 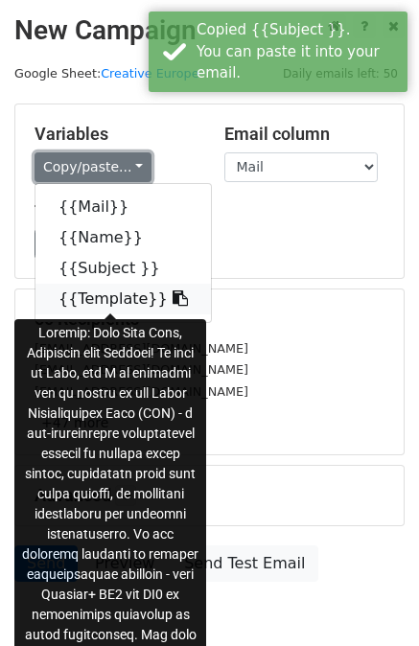 I want to click on h2: New Campaign, so click(x=209, y=31).